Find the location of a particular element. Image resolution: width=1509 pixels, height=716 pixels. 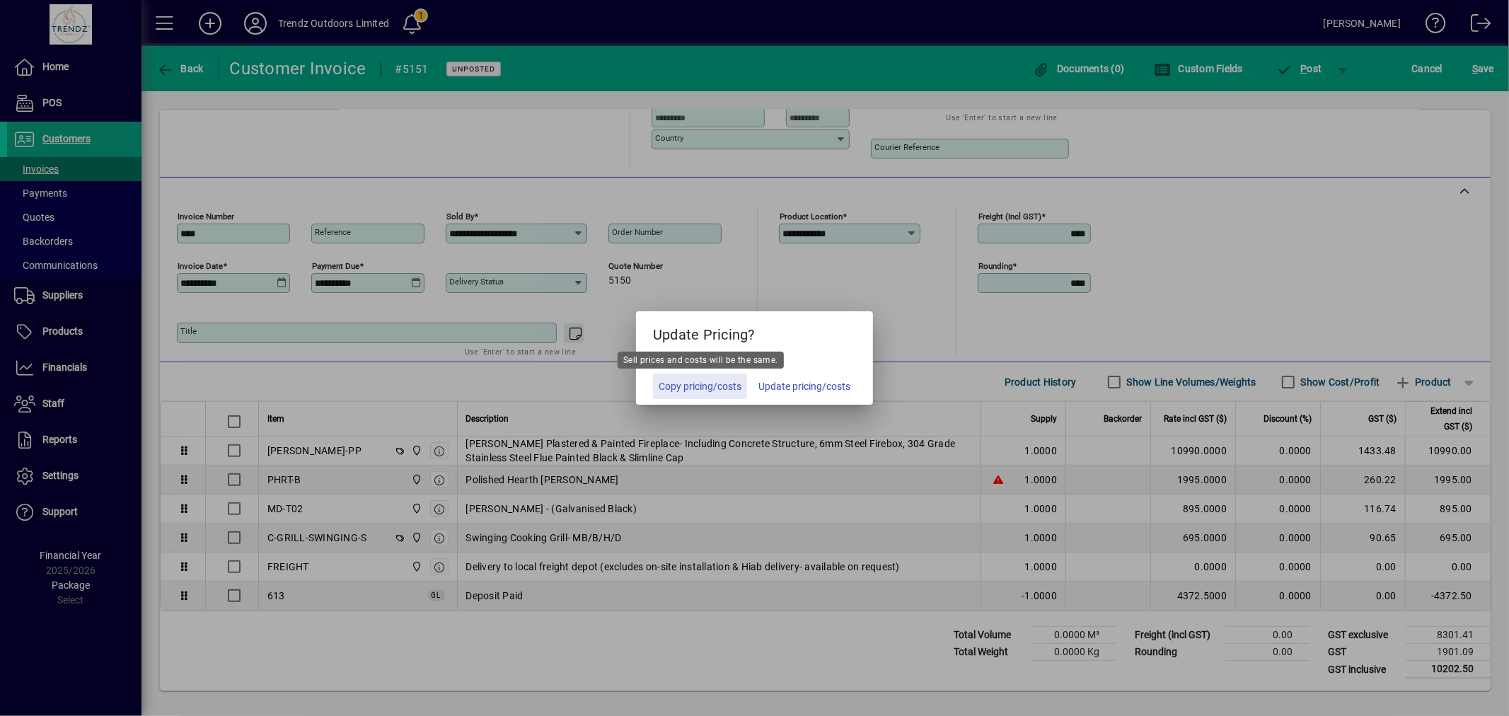

span: Update pricing/costs is located at coordinates (804, 386).